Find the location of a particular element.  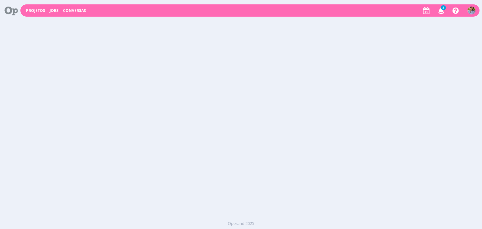

button: Jobs is located at coordinates (54, 11).